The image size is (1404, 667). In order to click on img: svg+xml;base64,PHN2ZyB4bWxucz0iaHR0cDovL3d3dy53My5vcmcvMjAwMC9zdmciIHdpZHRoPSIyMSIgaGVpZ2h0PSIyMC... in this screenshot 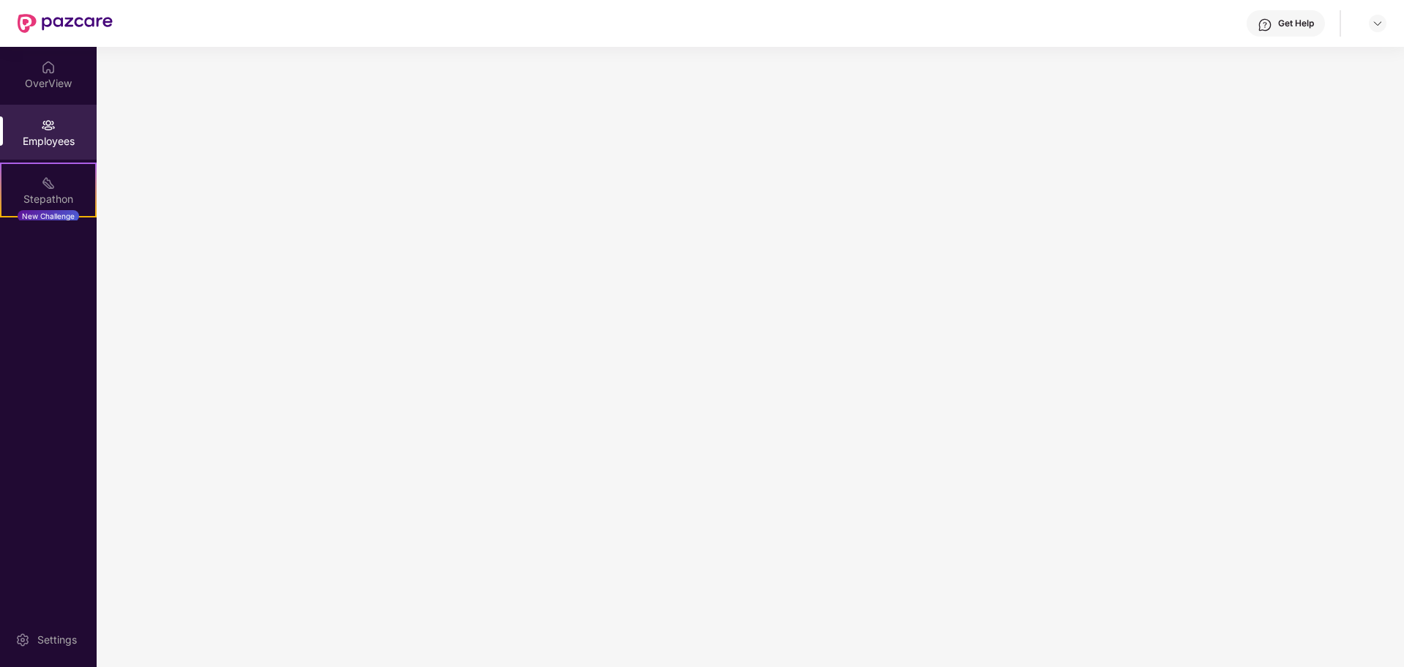, I will do `click(48, 183)`.